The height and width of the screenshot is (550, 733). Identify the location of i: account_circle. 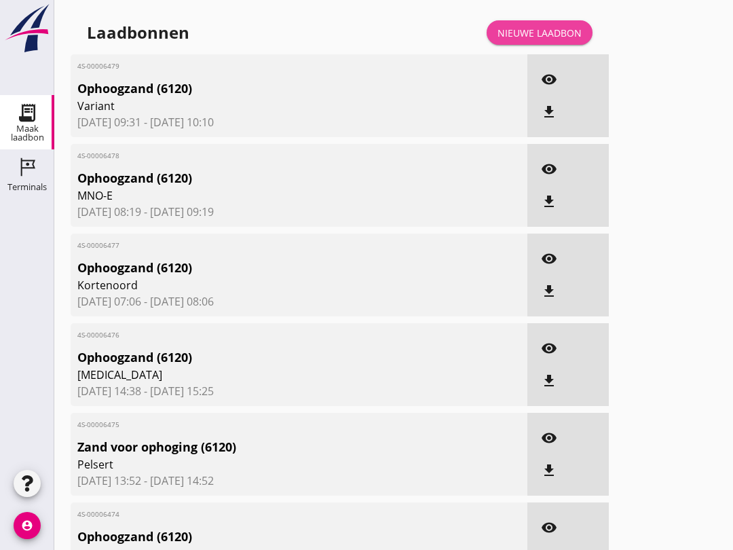
(27, 526).